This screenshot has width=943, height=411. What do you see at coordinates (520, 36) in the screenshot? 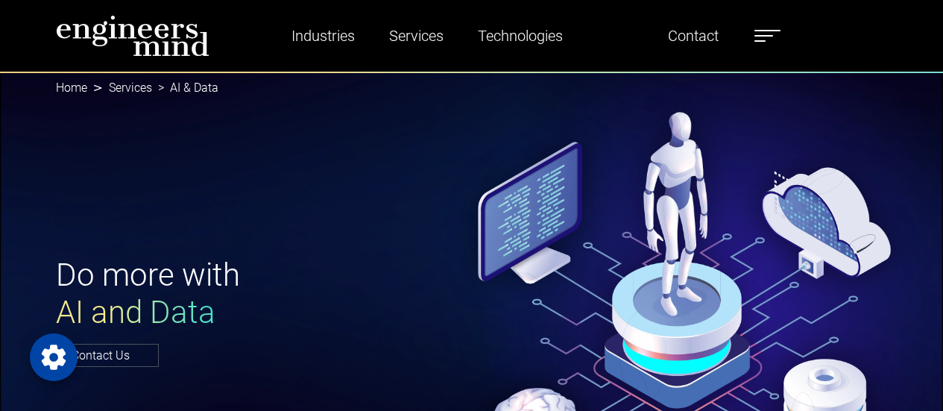
I see `a: Technologies` at bounding box center [520, 36].